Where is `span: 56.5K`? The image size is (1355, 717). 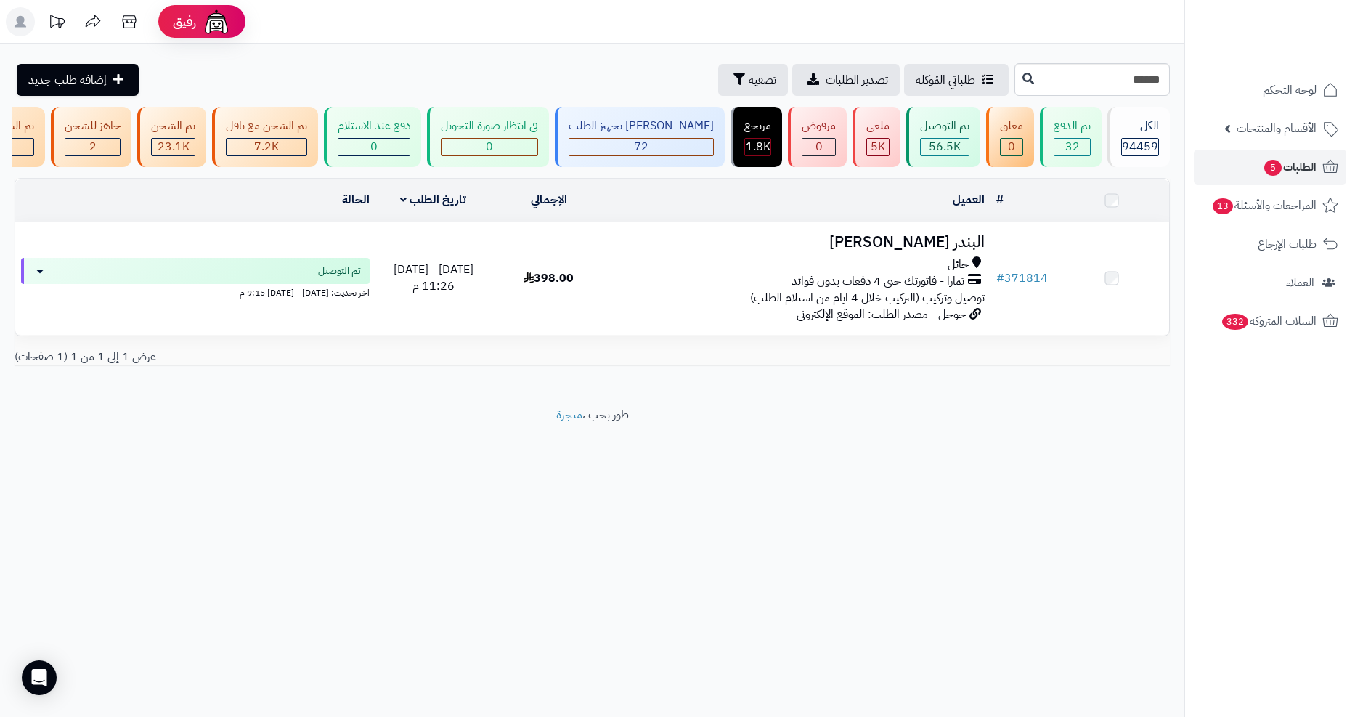
span: 56.5K is located at coordinates (945, 147).